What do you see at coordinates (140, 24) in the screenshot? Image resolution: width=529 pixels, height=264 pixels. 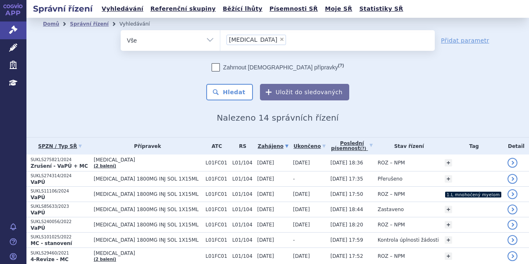 I see `li: Vyhledávání` at bounding box center [140, 24].